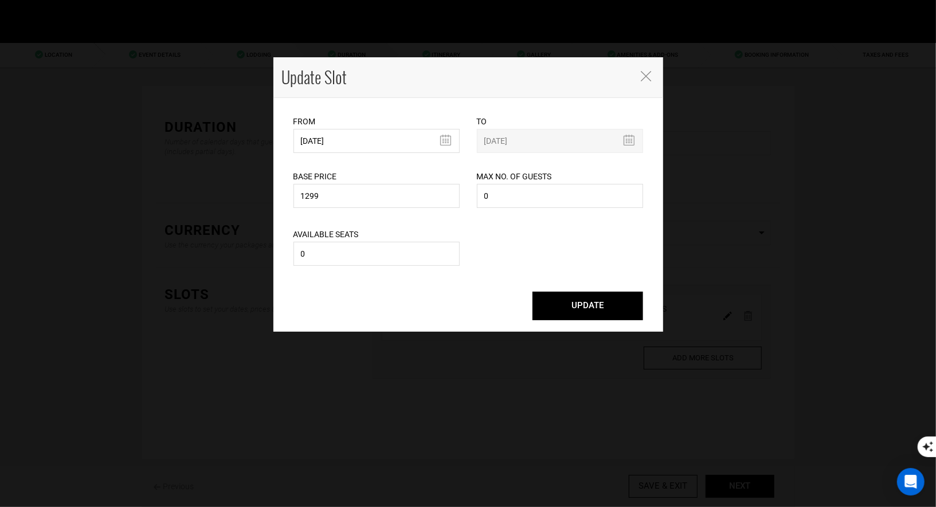 The height and width of the screenshot is (507, 936). What do you see at coordinates (514, 176) in the screenshot?
I see `label: Max No. of Guests` at bounding box center [514, 176].